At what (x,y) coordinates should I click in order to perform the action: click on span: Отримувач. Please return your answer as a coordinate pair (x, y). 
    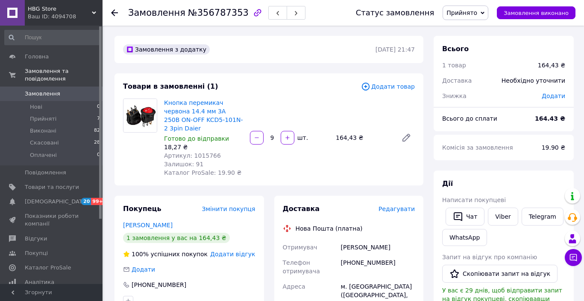
    Looking at the image, I should click on (300, 248).